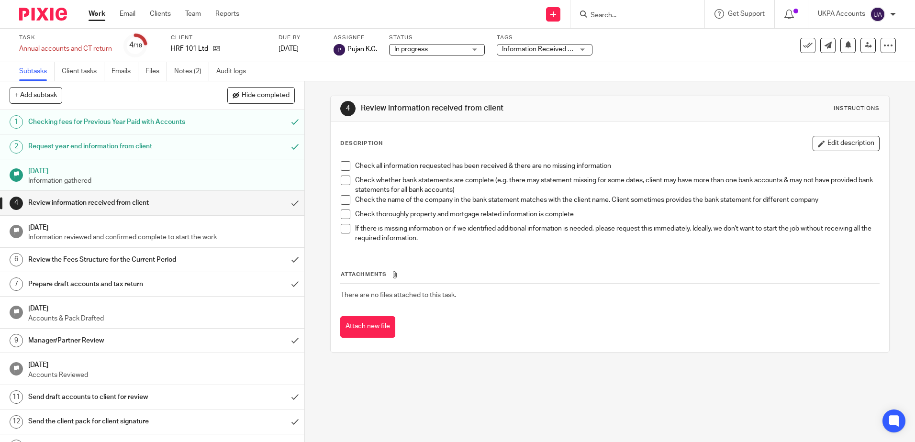  I want to click on p: Check the name of the company in the bank statement matches with the client name. Client sometime..., so click(617, 200).